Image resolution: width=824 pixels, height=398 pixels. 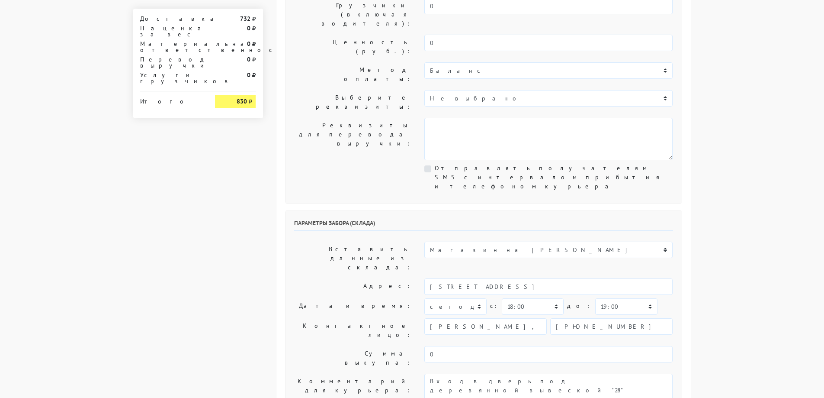 What do you see at coordinates (554, 177) in the screenshot?
I see `label: Отправлять получателям SMS с интервалом прибытия и телефоном курьера` at bounding box center [554, 177].